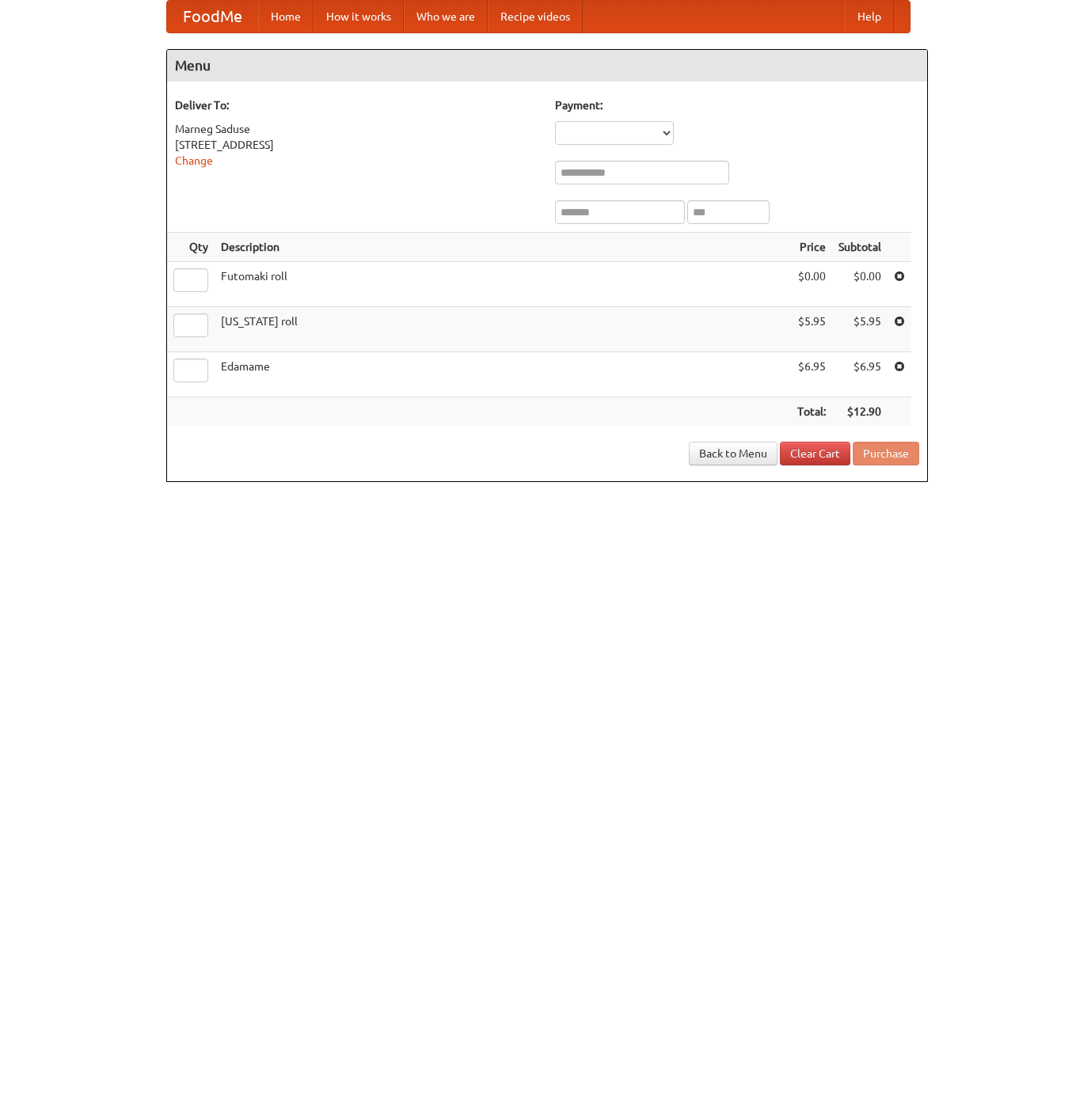 This screenshot has height=1120, width=1076. I want to click on a: Clear Cart, so click(815, 453).